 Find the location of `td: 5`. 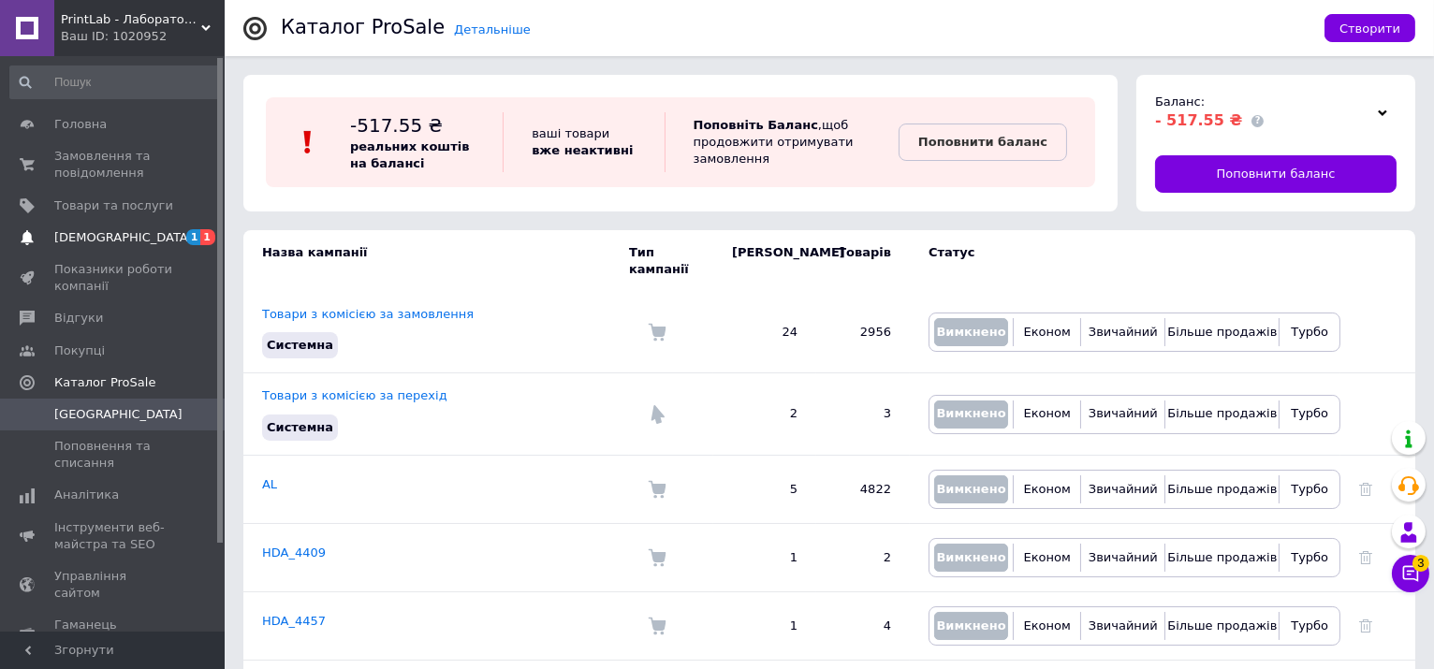

td: 5 is located at coordinates (765, 489).